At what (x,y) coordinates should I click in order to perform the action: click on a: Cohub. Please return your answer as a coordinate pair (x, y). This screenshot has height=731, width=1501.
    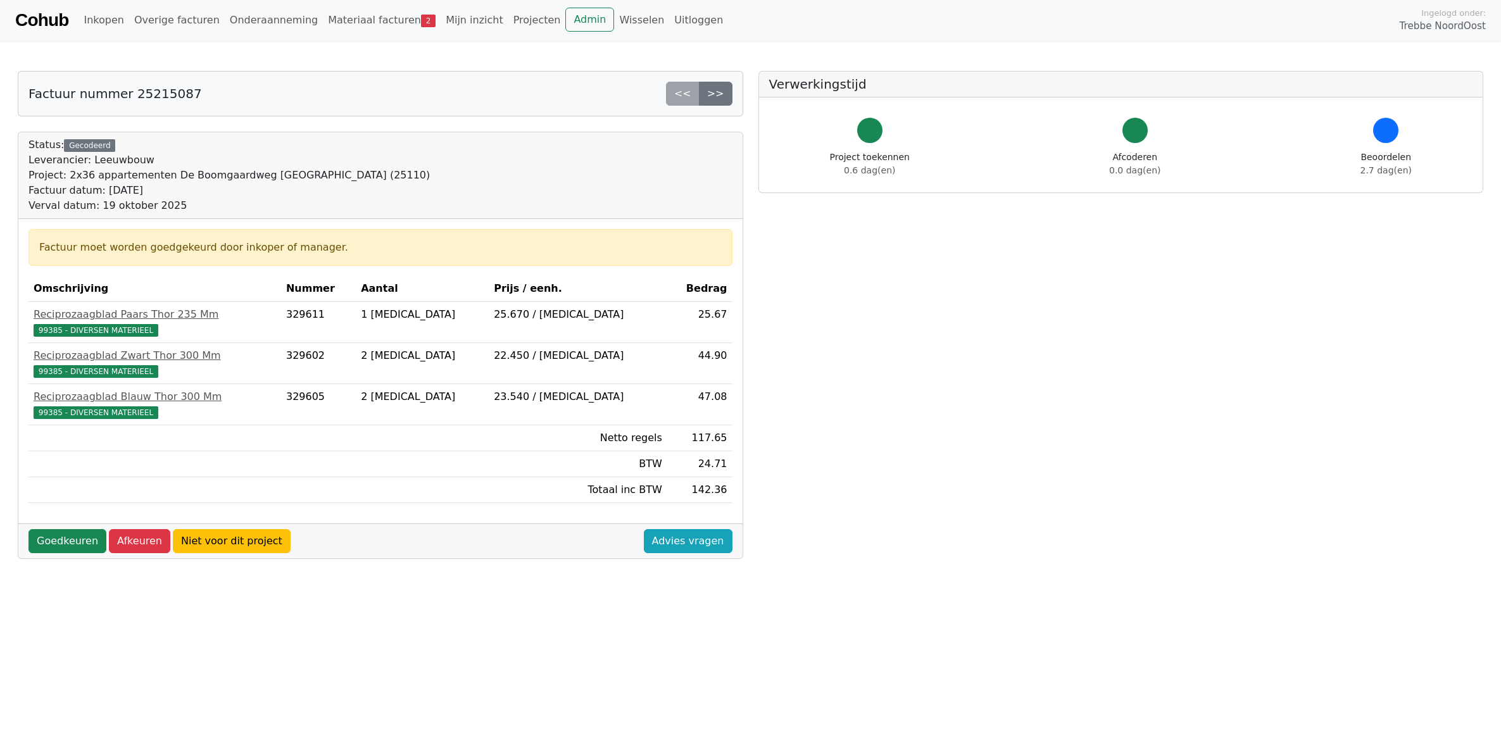
    Looking at the image, I should click on (42, 20).